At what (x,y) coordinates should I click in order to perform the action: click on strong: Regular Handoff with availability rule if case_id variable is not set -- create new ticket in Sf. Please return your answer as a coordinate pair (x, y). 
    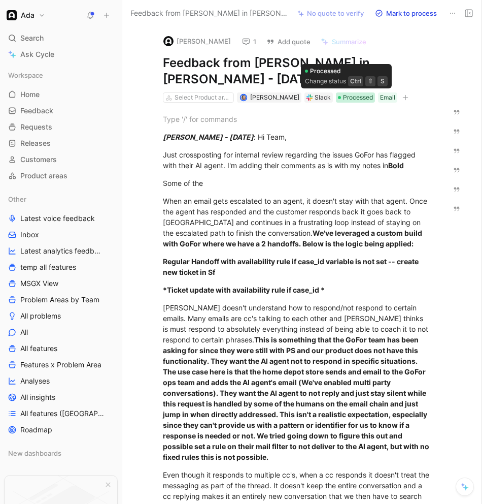
    Looking at the image, I should click on (292, 267).